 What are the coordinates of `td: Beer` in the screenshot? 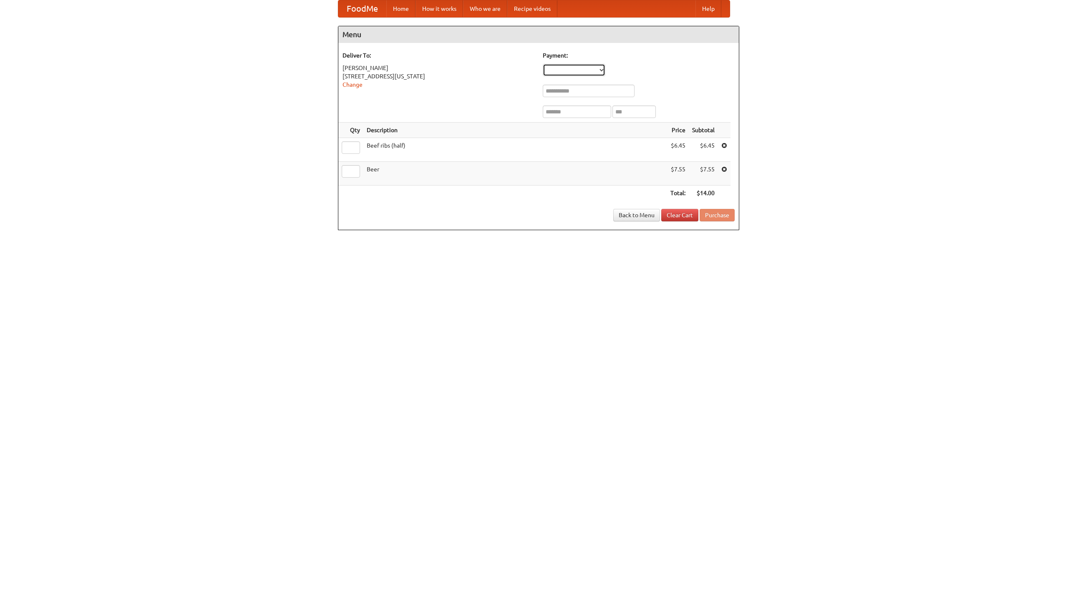 It's located at (515, 174).